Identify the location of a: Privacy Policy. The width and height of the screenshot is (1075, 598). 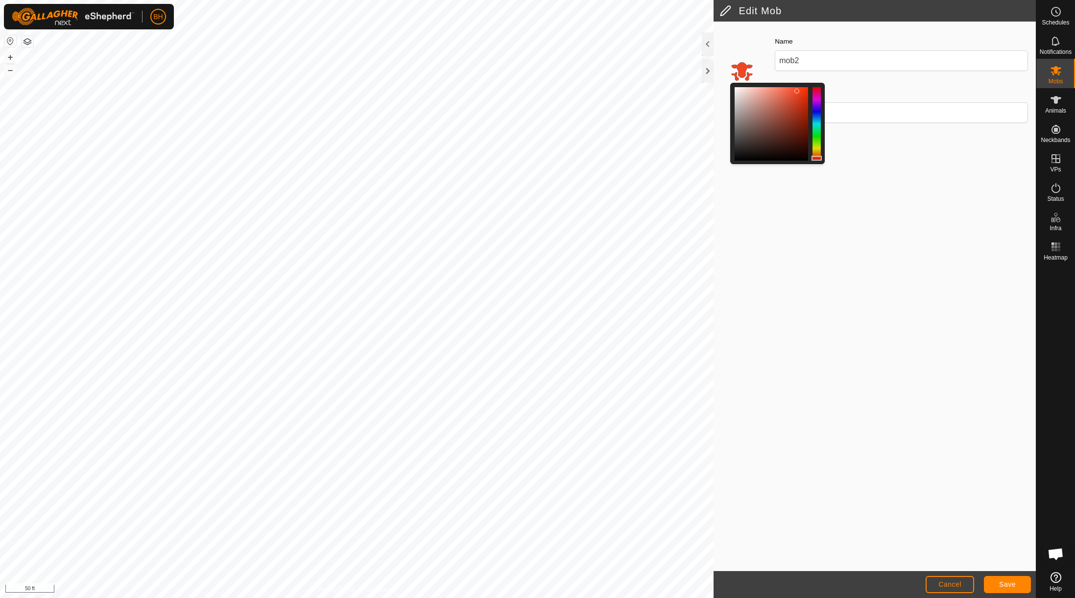
(336, 590).